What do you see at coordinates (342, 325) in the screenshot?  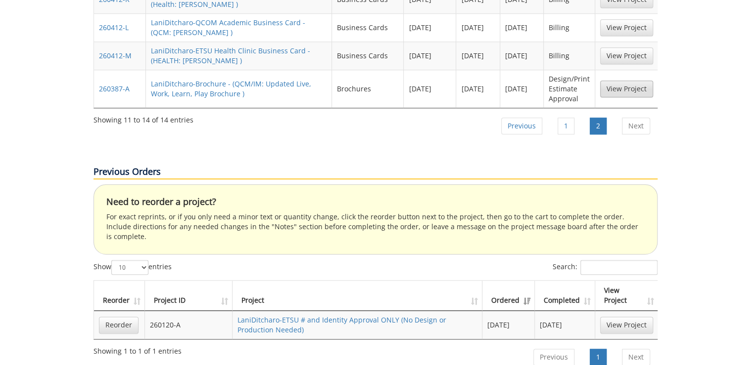 I see `a: LaniDitcharo-ETSU # and Identity Approval ONLY (No Design or Production Needed)` at bounding box center [342, 325].